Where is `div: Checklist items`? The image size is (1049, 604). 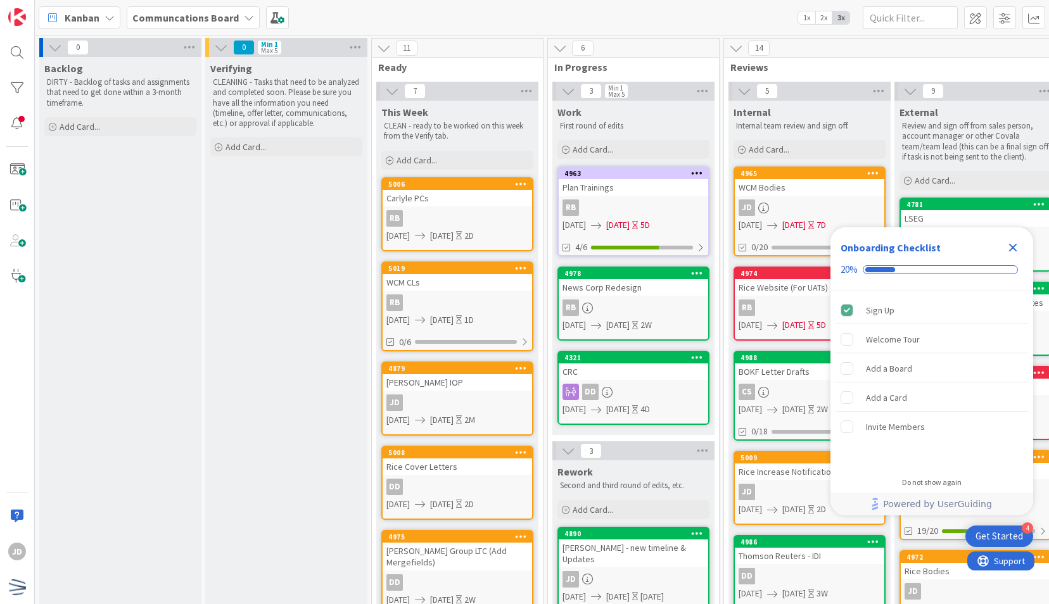
div: Checklist items is located at coordinates (932, 380).